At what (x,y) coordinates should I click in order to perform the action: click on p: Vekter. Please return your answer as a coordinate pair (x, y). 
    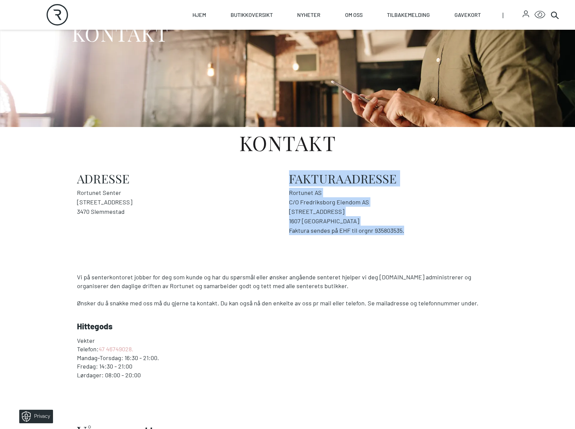
    Looking at the image, I should click on (288, 341).